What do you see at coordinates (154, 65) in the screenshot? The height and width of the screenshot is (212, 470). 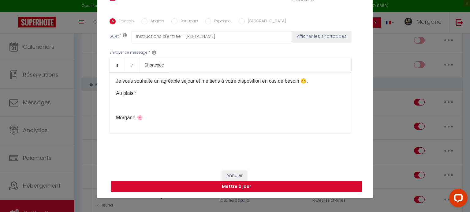 I see `a: Shortcode` at bounding box center [154, 65].